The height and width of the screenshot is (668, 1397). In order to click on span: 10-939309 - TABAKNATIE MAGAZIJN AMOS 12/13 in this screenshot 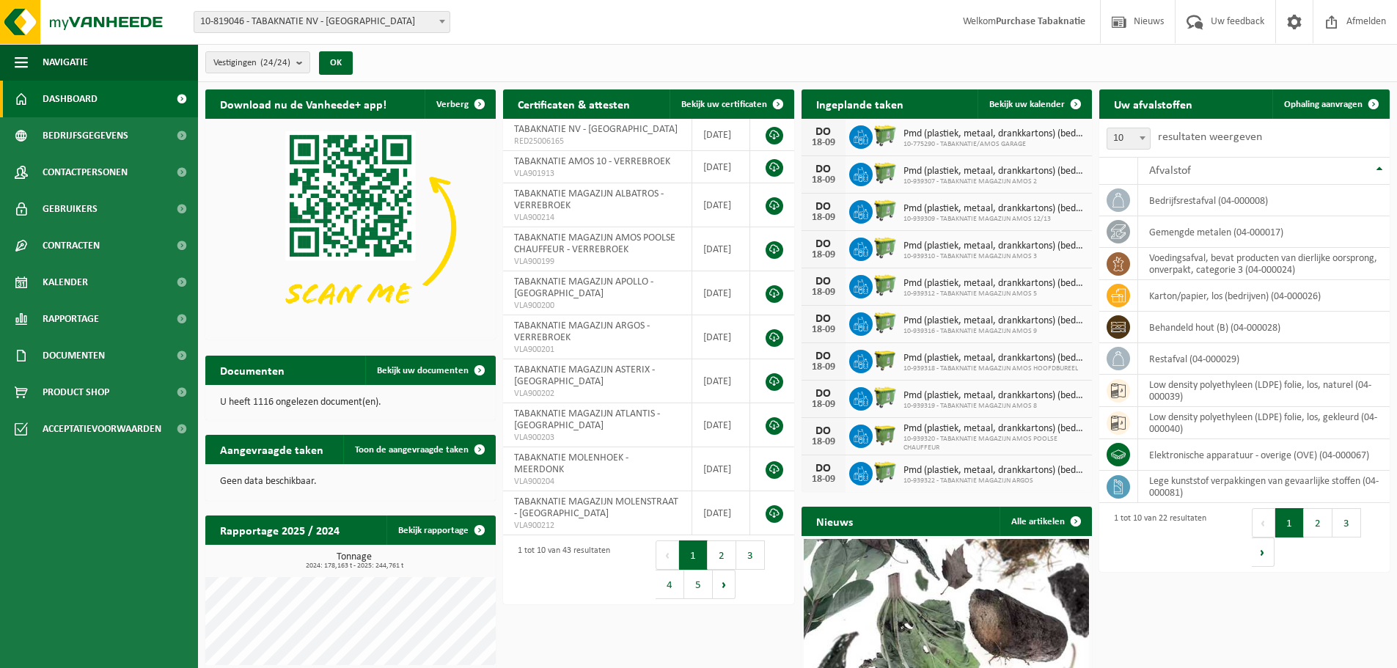, I will do `click(993, 219)`.